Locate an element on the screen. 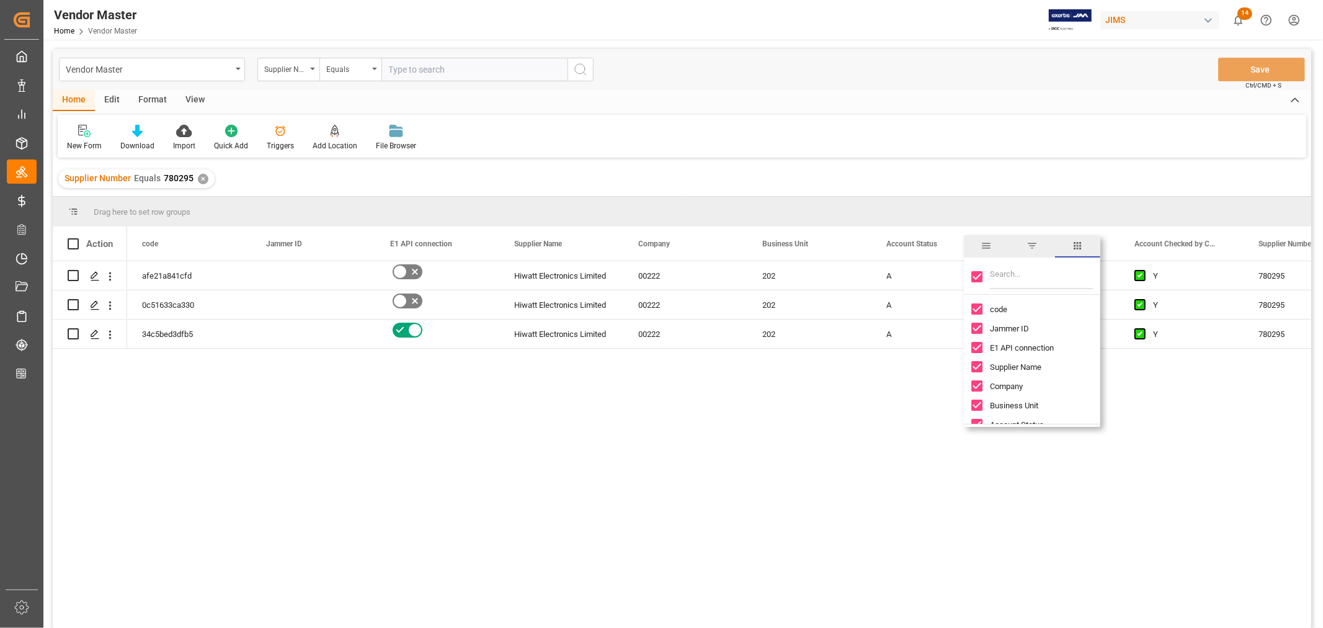 The height and width of the screenshot is (628, 1323). span: columns is located at coordinates (1078, 246).